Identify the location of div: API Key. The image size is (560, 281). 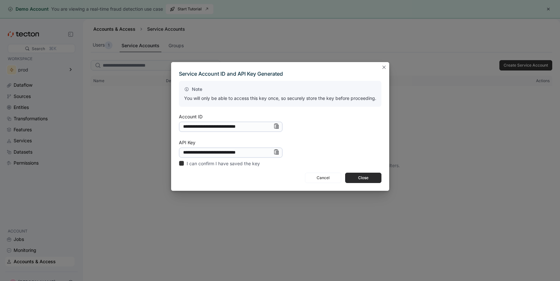
(187, 143).